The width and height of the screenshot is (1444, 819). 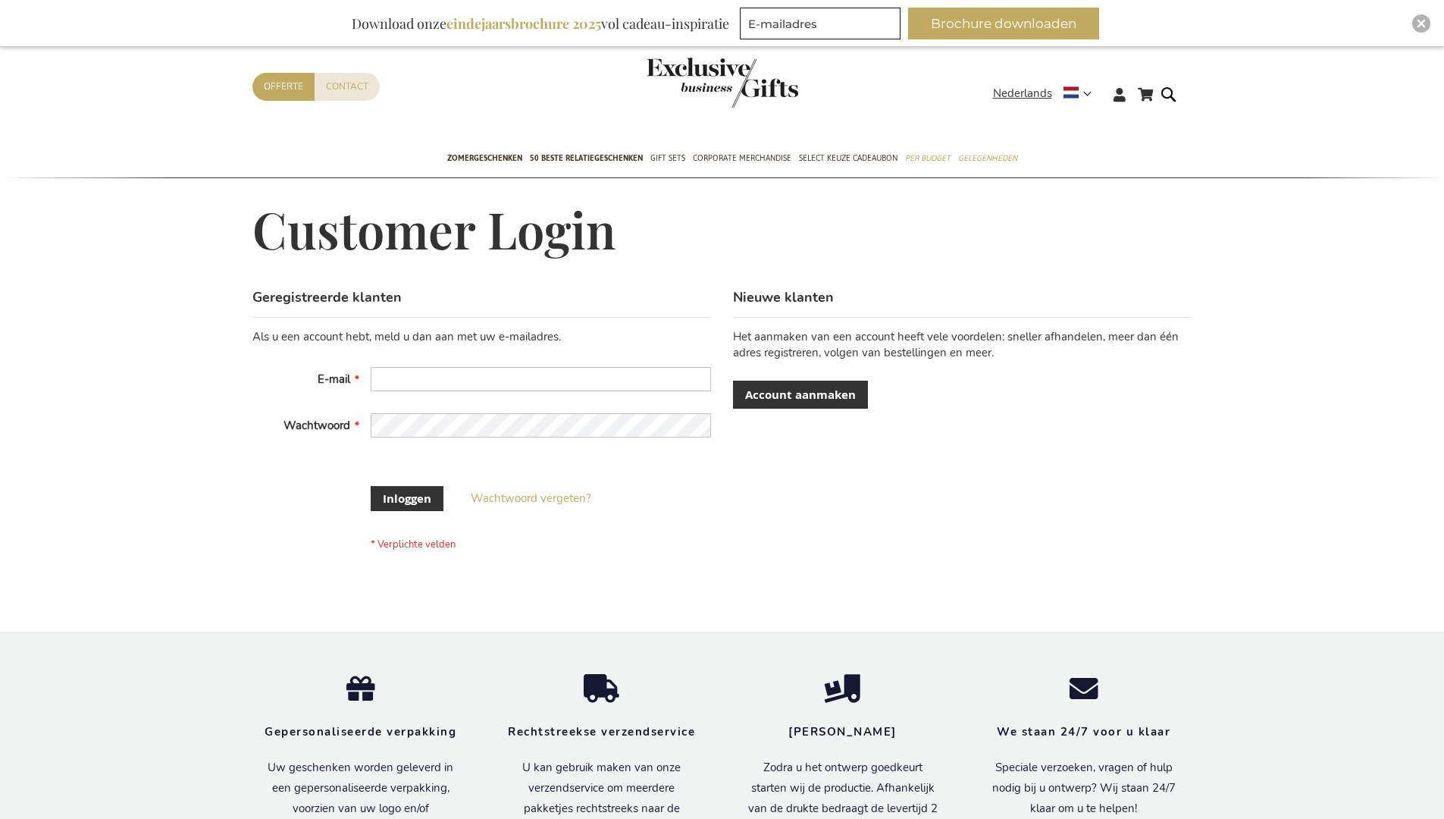 What do you see at coordinates (820, 23) in the screenshot?
I see `input: E-mailadres` at bounding box center [820, 23].